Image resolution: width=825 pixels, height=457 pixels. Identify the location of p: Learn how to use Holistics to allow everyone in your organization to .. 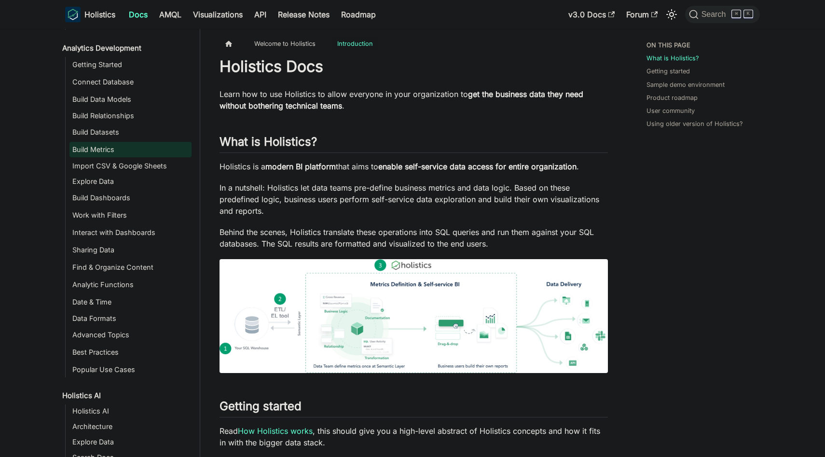
(414, 100).